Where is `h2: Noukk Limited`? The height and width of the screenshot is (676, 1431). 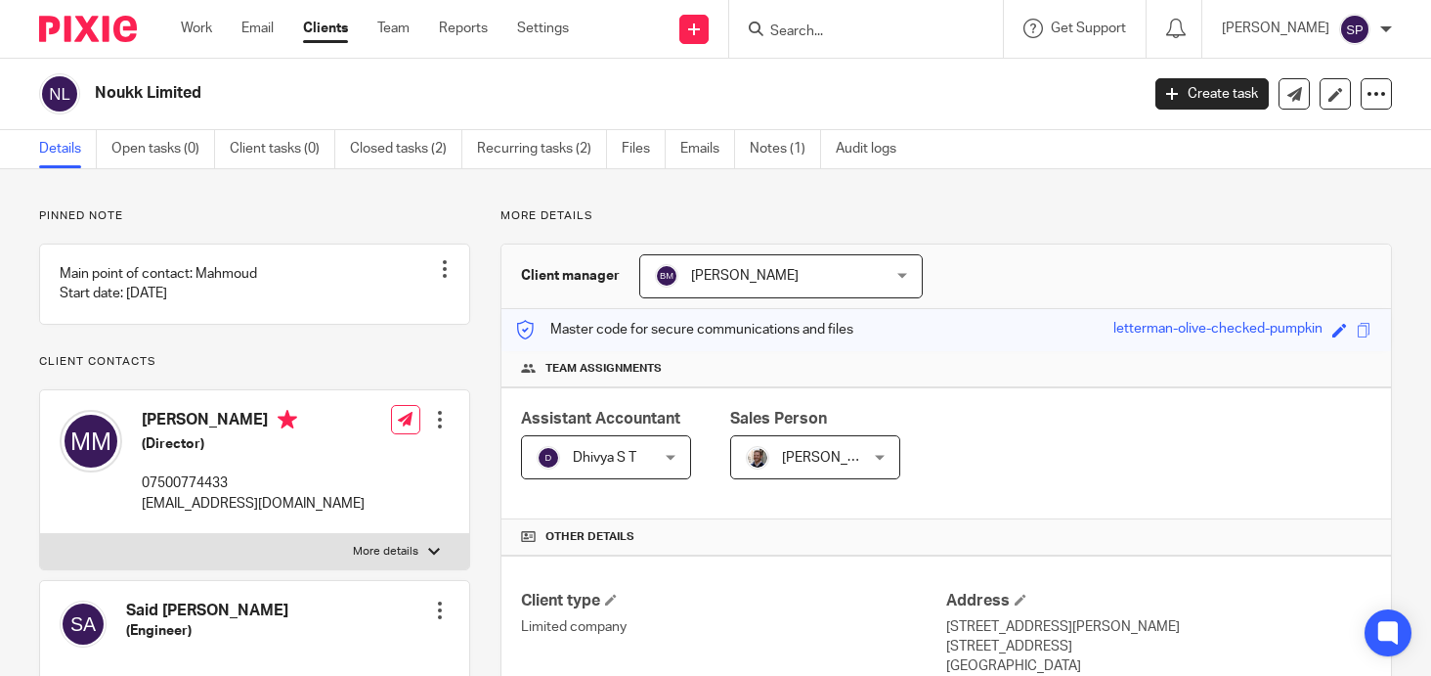
h2: Noukk Limited is located at coordinates (507, 93).